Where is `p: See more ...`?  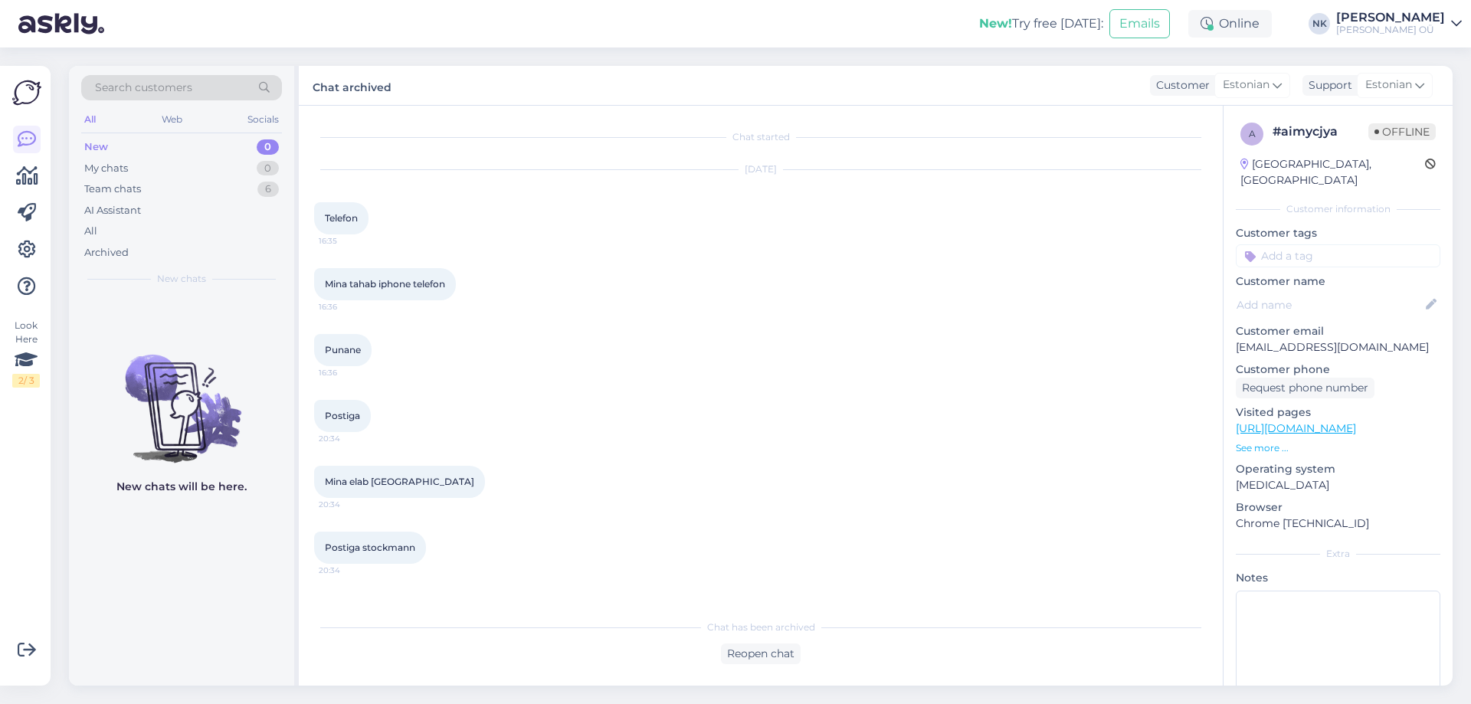 p: See more ... is located at coordinates (1338, 448).